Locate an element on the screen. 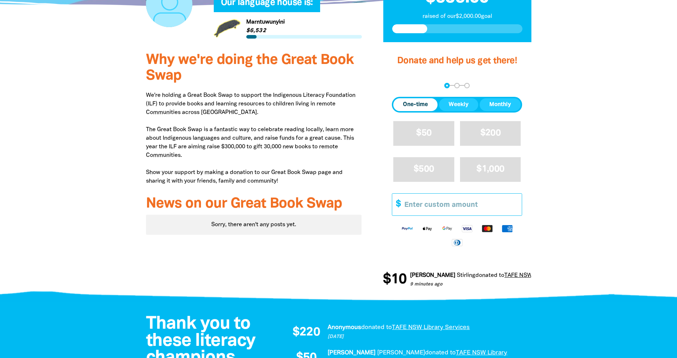 Image resolution: width=677 pixels, height=358 pixels. span: $10 is located at coordinates (395, 279).